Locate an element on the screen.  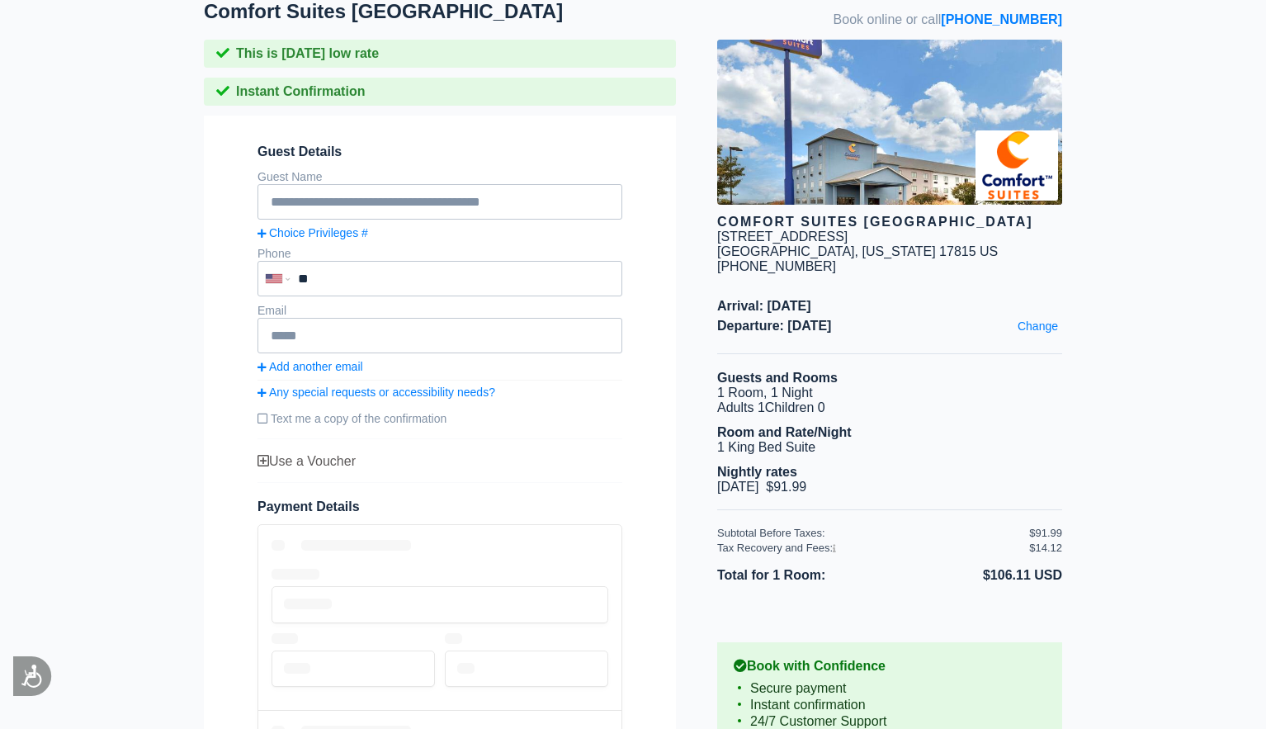
div: $14.12 is located at coordinates (1046, 547).